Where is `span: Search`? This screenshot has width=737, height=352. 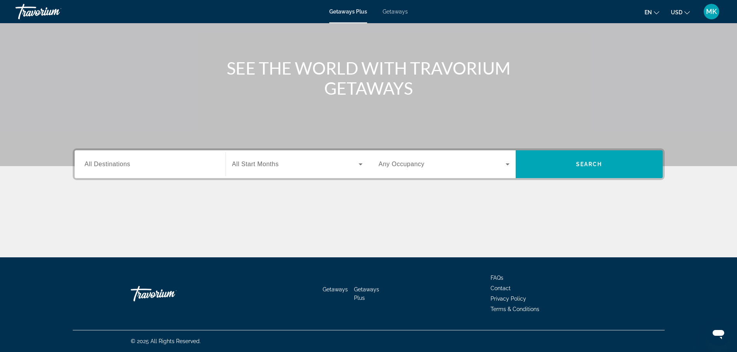 span: Search is located at coordinates (589, 164).